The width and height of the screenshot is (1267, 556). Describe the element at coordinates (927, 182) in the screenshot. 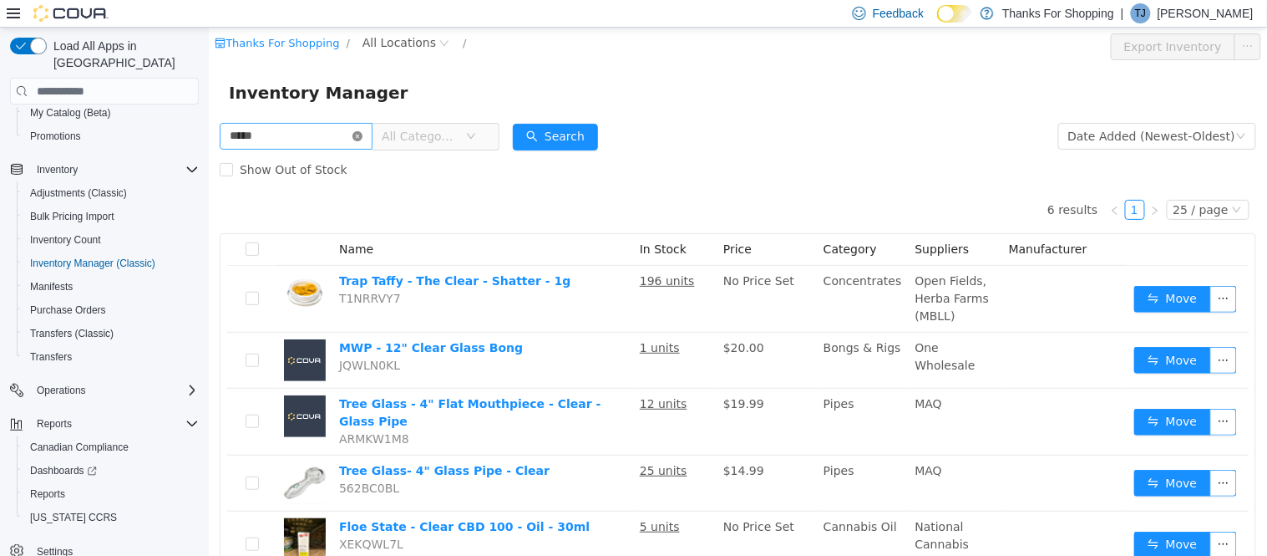

I see `a: 1` at that location.